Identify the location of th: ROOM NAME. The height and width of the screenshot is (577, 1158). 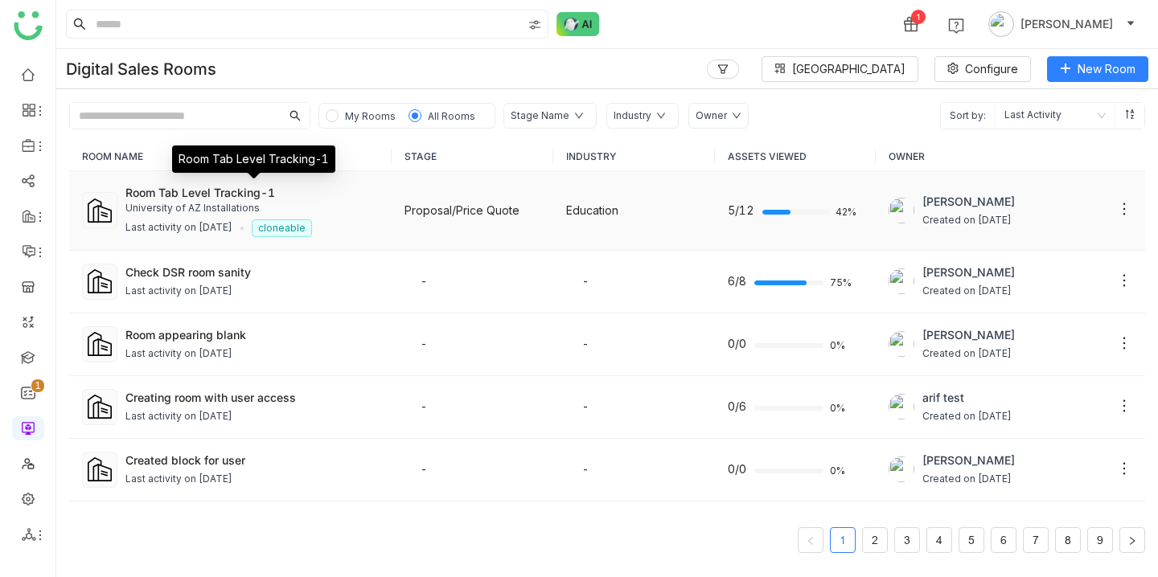
(230, 157).